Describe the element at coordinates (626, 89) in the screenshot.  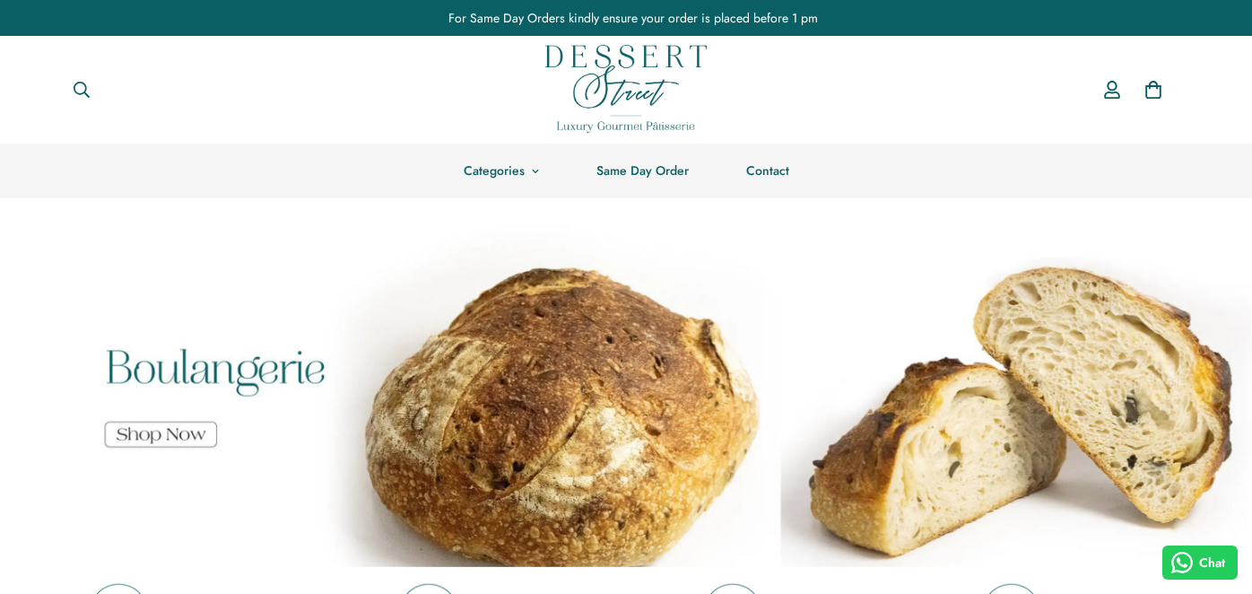
I see `img: Dessert Street` at that location.